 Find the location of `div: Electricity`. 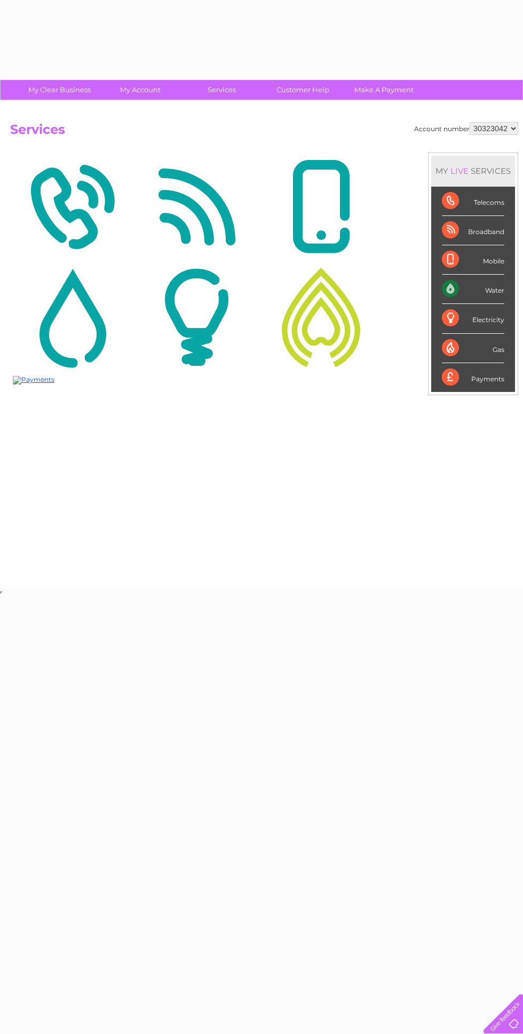

div: Electricity is located at coordinates (473, 318).